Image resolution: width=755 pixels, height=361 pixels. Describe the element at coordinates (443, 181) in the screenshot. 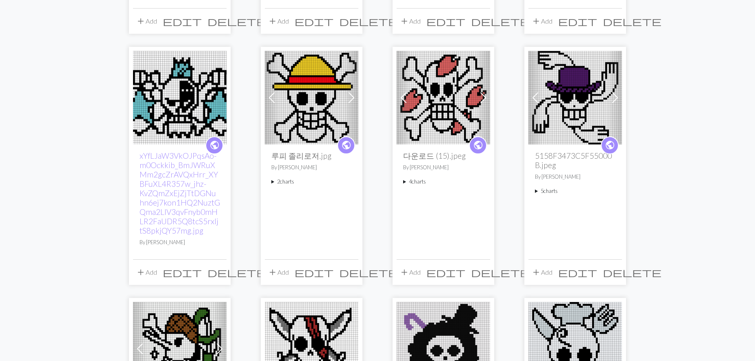

I see `summary: 4charts` at that location.